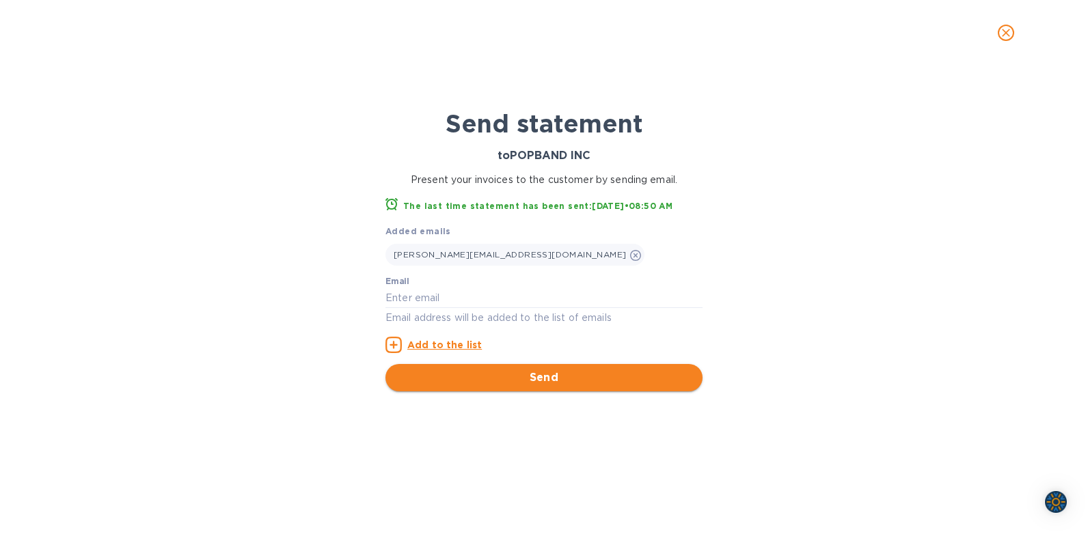 The width and height of the screenshot is (1088, 534). What do you see at coordinates (544, 124) in the screenshot?
I see `b: Send statement` at bounding box center [544, 124].